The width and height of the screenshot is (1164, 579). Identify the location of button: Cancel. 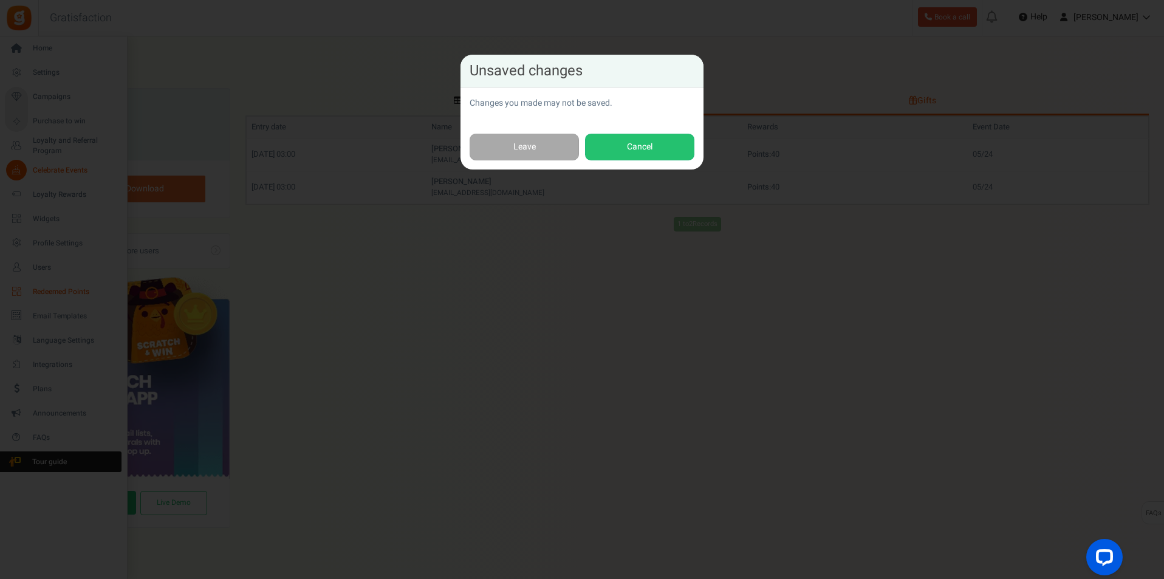
(640, 147).